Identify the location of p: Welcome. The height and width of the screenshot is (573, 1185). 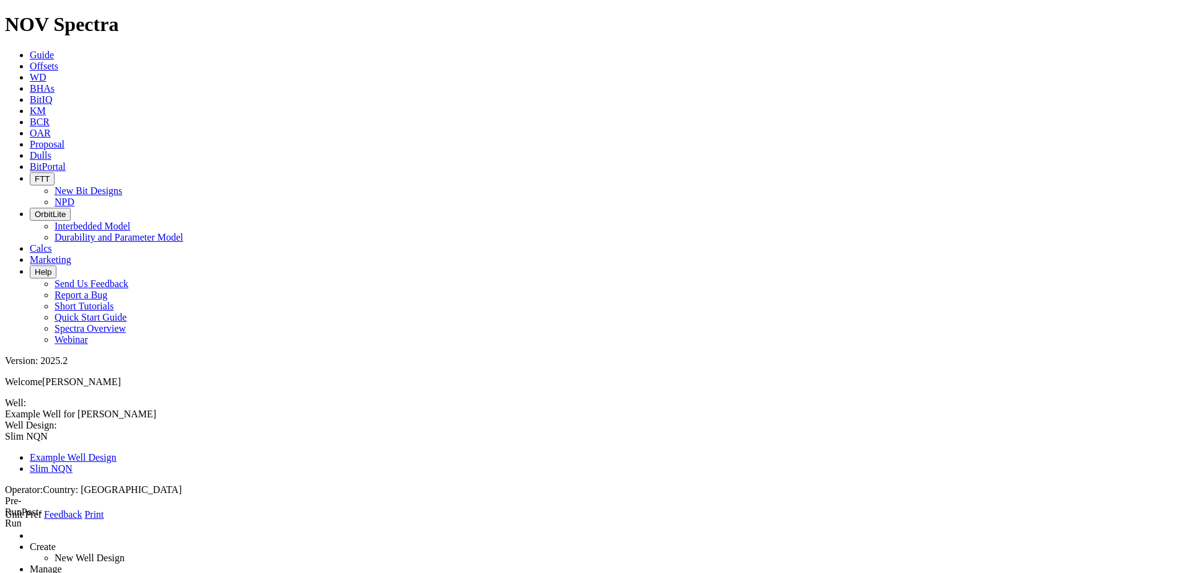
(593, 382).